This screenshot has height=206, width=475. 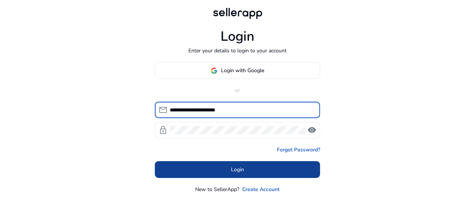 What do you see at coordinates (163, 130) in the screenshot?
I see `span: lock` at bounding box center [163, 130].